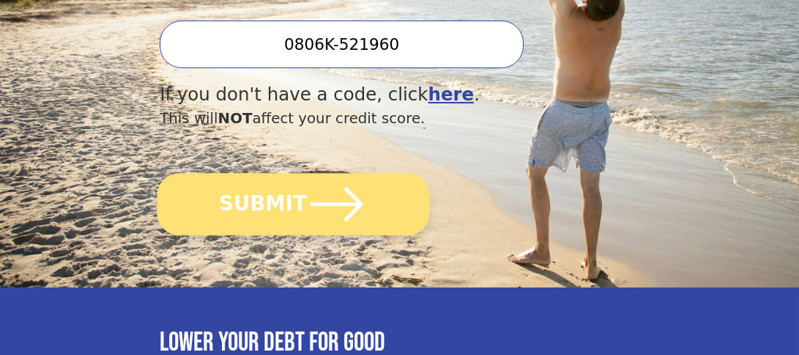 The width and height of the screenshot is (799, 355). What do you see at coordinates (341, 44) in the screenshot?
I see `input: Enter your Offer Code:` at bounding box center [341, 44].